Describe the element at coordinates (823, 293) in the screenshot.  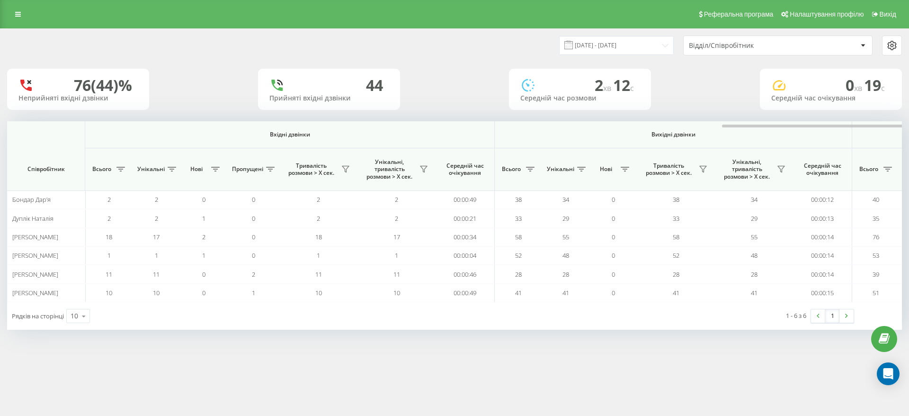
I see `td: 00:00:15` at that location.